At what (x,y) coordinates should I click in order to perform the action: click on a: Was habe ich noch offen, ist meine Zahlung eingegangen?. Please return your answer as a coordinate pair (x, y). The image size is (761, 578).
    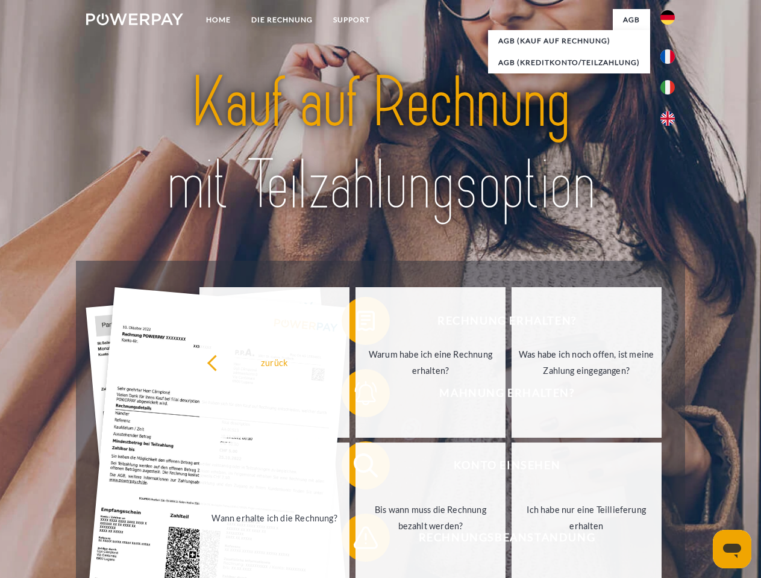
    Looking at the image, I should click on (586, 363).